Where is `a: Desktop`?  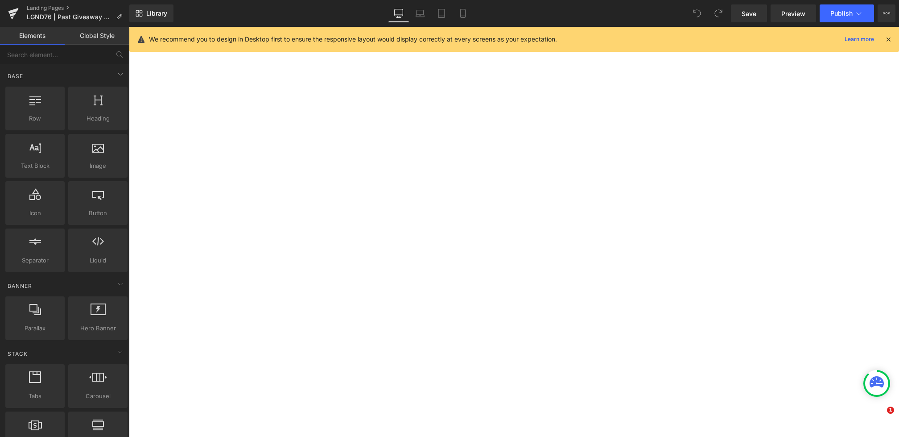 a: Desktop is located at coordinates (399, 13).